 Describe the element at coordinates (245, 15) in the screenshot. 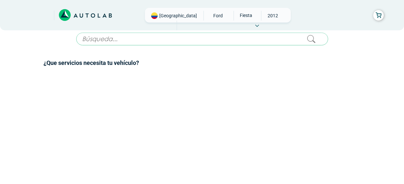

I see `span: FIESTA` at that location.